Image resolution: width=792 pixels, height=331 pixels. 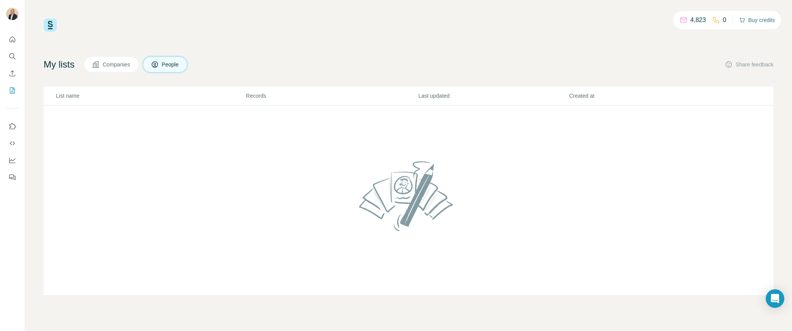 I want to click on button: Quick start, so click(x=12, y=39).